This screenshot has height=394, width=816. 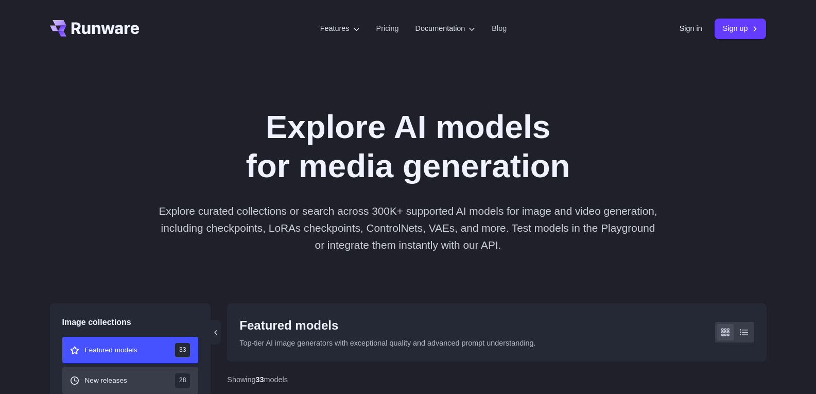 What do you see at coordinates (182, 350) in the screenshot?
I see `span: 33` at bounding box center [182, 350].